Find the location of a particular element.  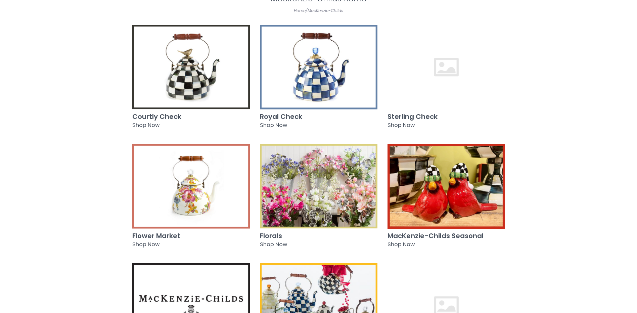

h3: Royal Check is located at coordinates (319, 116).